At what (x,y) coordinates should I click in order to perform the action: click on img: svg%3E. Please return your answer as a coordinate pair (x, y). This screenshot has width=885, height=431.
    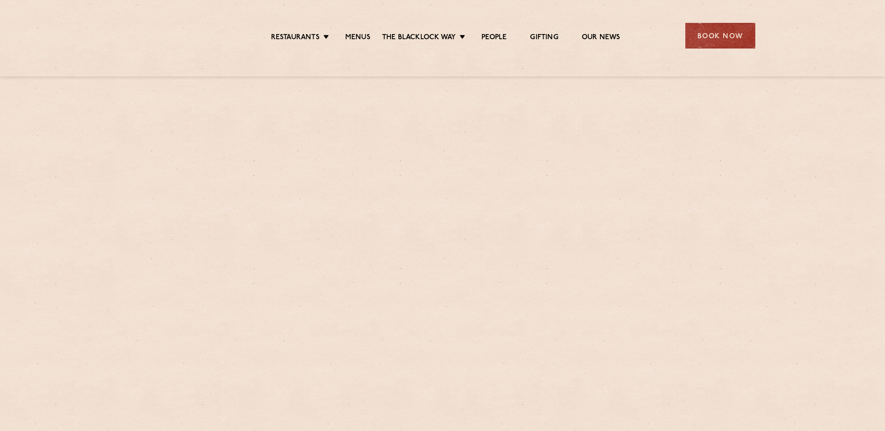
    Looking at the image, I should click on (170, 35).